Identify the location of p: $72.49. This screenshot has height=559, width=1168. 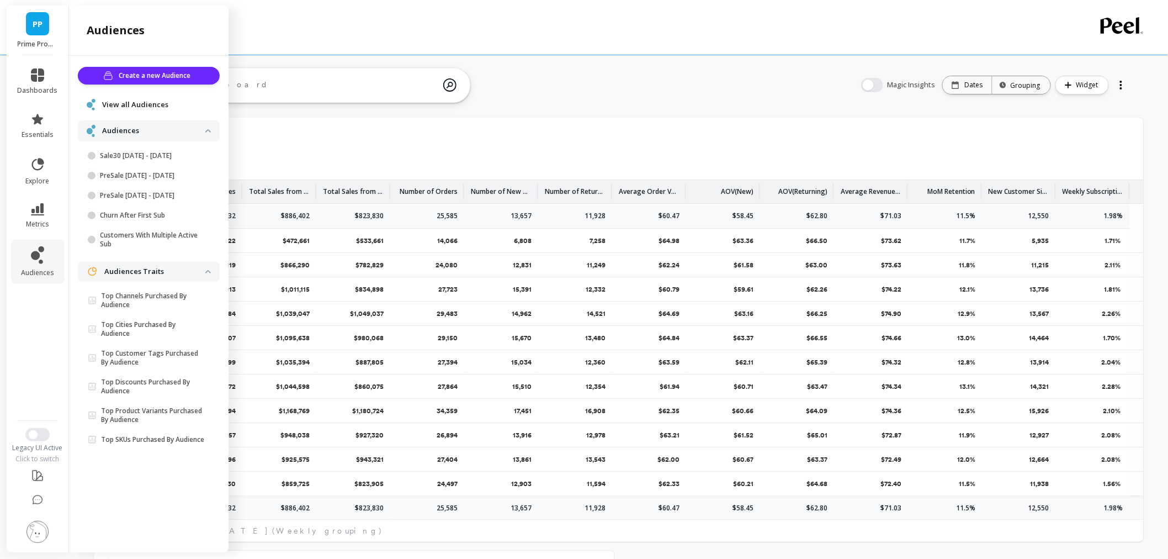
(891, 459).